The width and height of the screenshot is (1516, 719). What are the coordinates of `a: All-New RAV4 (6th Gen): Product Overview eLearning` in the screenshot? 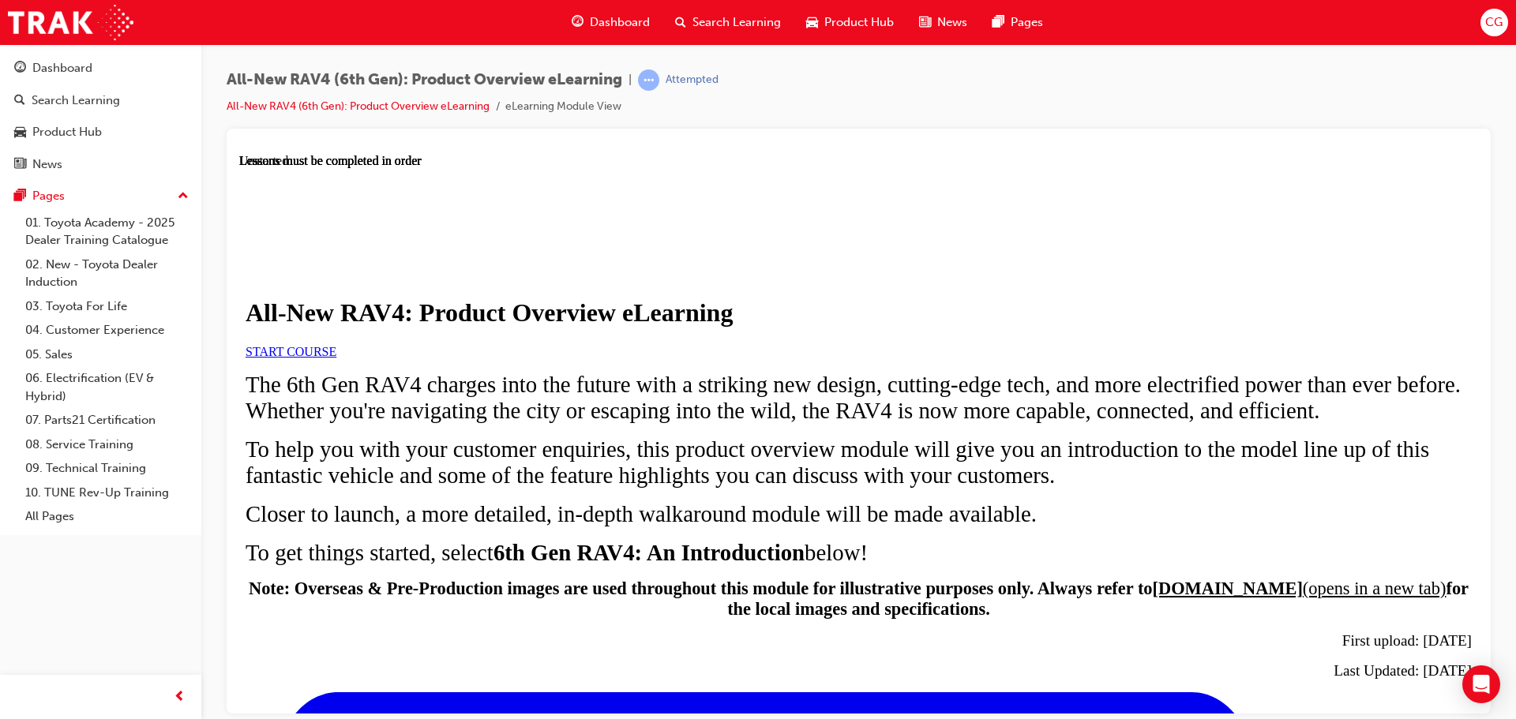 It's located at (358, 106).